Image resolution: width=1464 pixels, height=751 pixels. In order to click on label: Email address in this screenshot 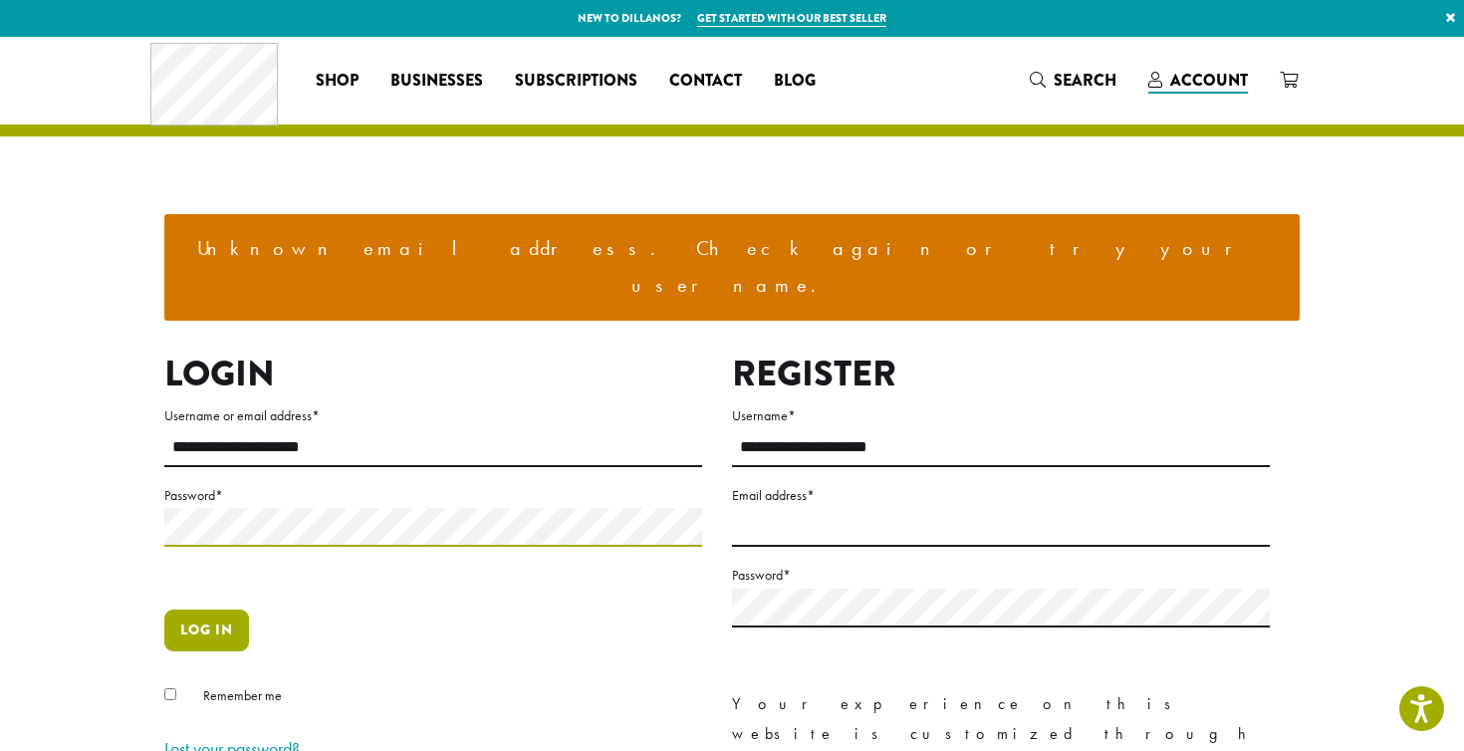, I will do `click(1001, 495)`.